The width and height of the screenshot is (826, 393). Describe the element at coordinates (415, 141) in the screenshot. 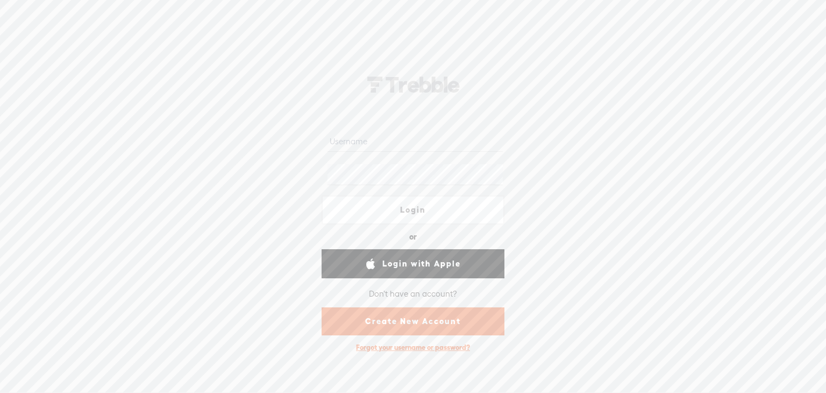

I see `input: Username` at that location.